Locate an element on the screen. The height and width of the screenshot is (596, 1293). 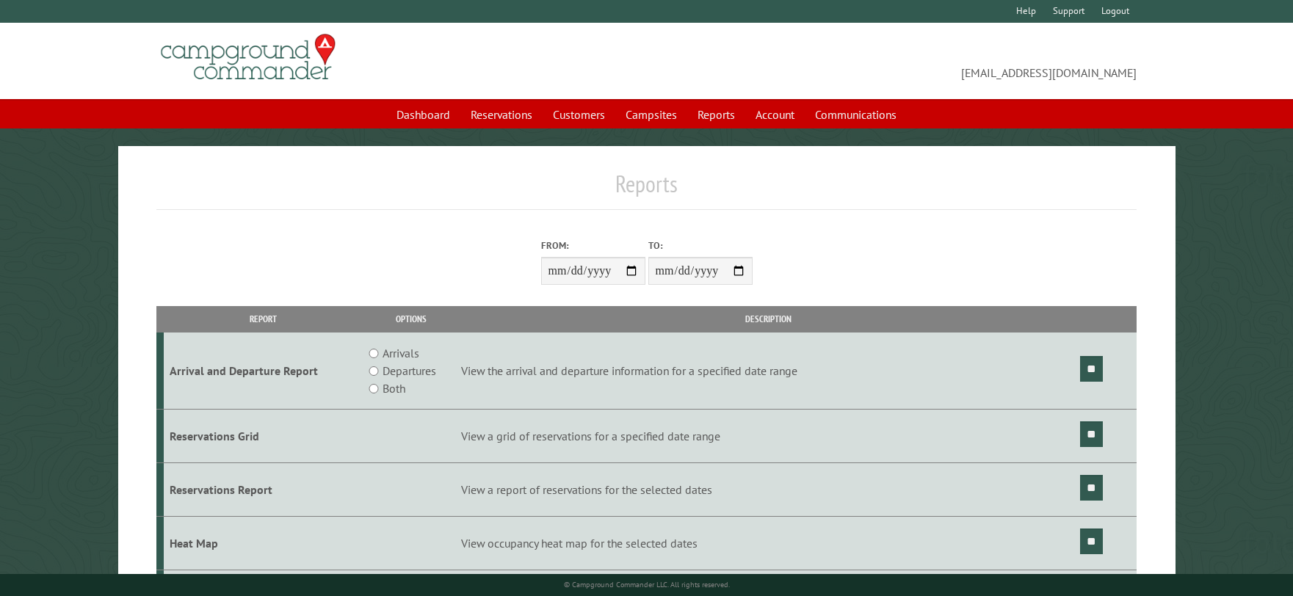
img: Campground Commander is located at coordinates (248, 57).